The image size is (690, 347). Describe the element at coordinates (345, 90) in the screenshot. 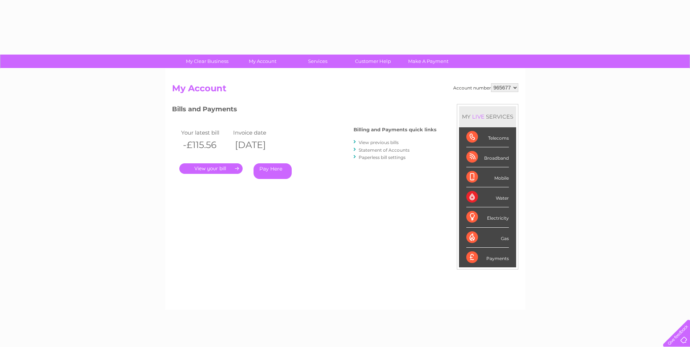

I see `h2: My Account` at that location.